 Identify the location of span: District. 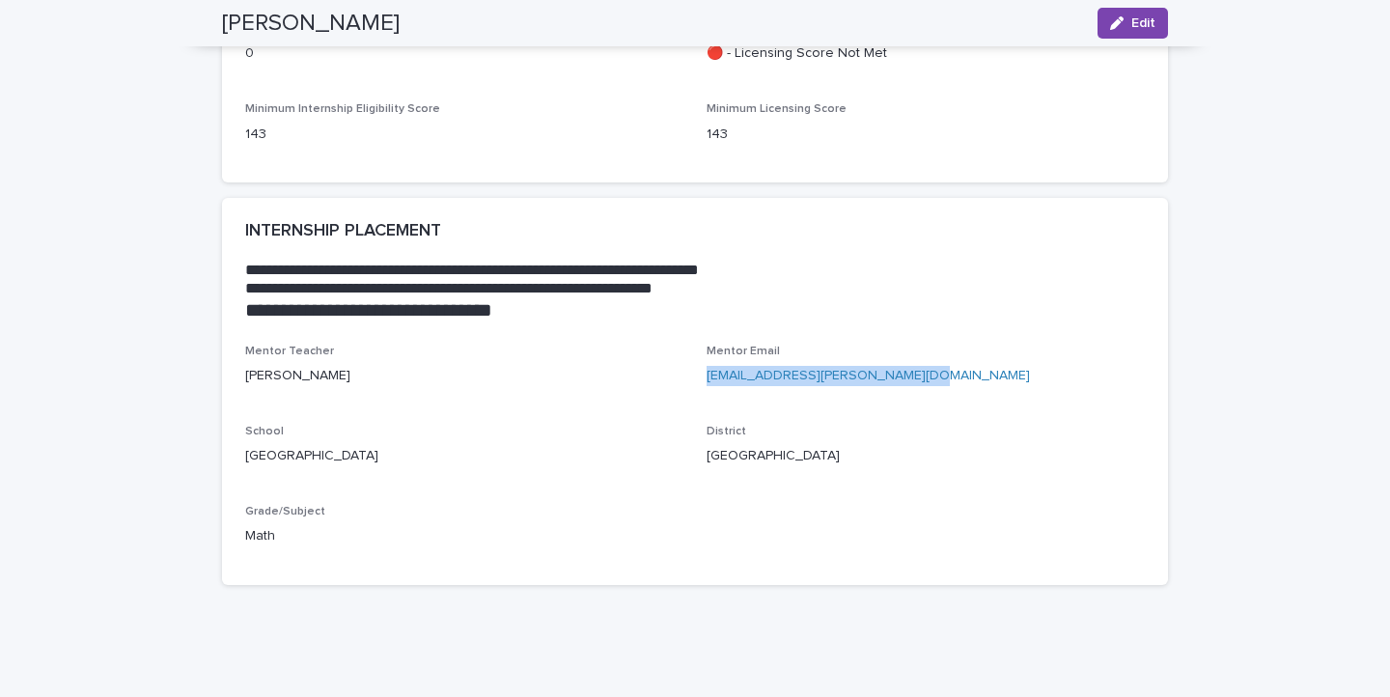
(726, 432).